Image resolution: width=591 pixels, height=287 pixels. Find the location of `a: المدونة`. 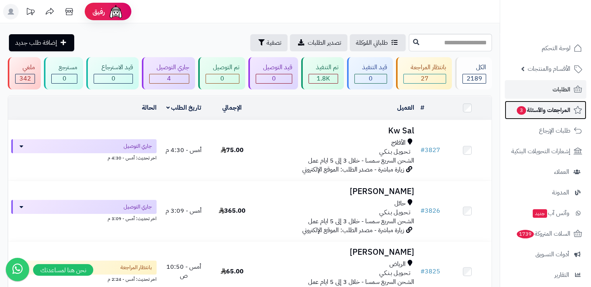

a: المدونة is located at coordinates (546, 192).